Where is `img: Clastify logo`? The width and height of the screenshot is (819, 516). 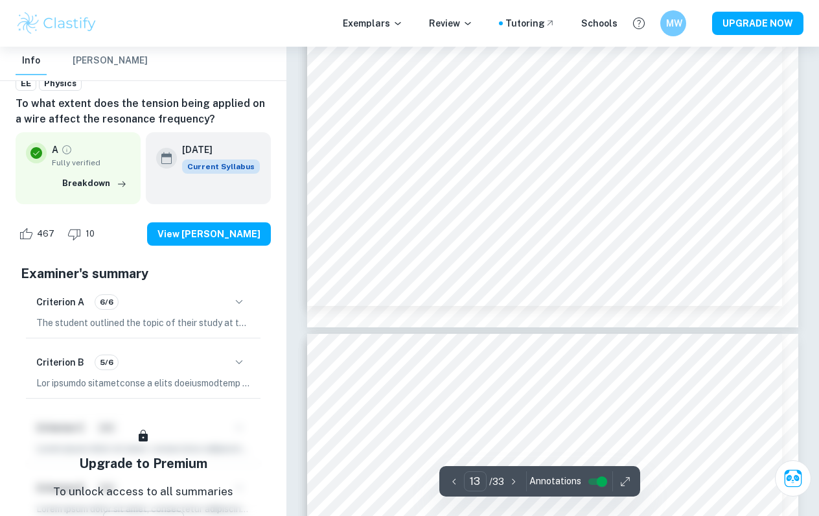 img: Clastify logo is located at coordinates (56, 23).